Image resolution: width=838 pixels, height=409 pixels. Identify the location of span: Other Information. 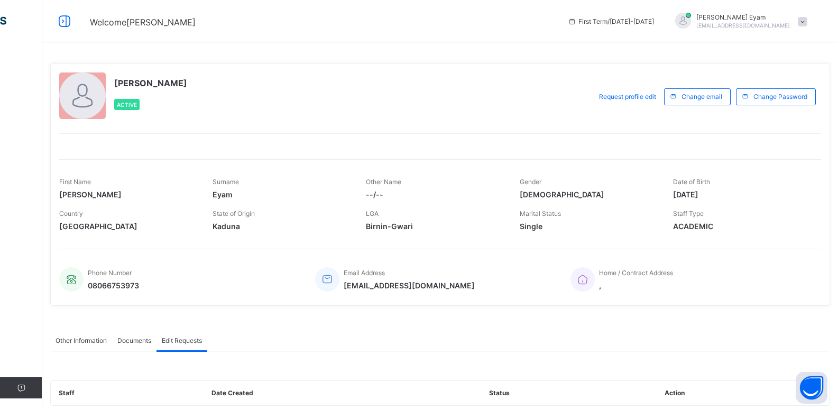
(81, 340).